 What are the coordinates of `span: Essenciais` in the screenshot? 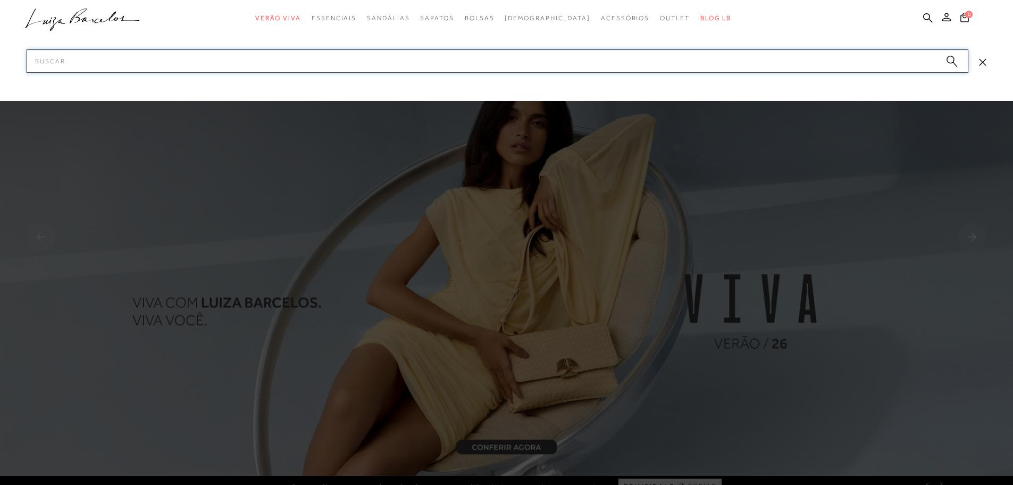 It's located at (334, 18).